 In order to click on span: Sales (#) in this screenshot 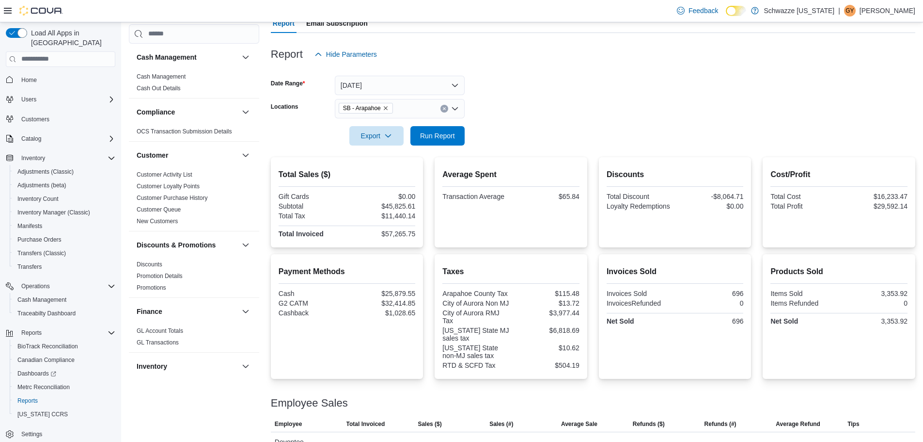, I will do `click(501, 424)`.